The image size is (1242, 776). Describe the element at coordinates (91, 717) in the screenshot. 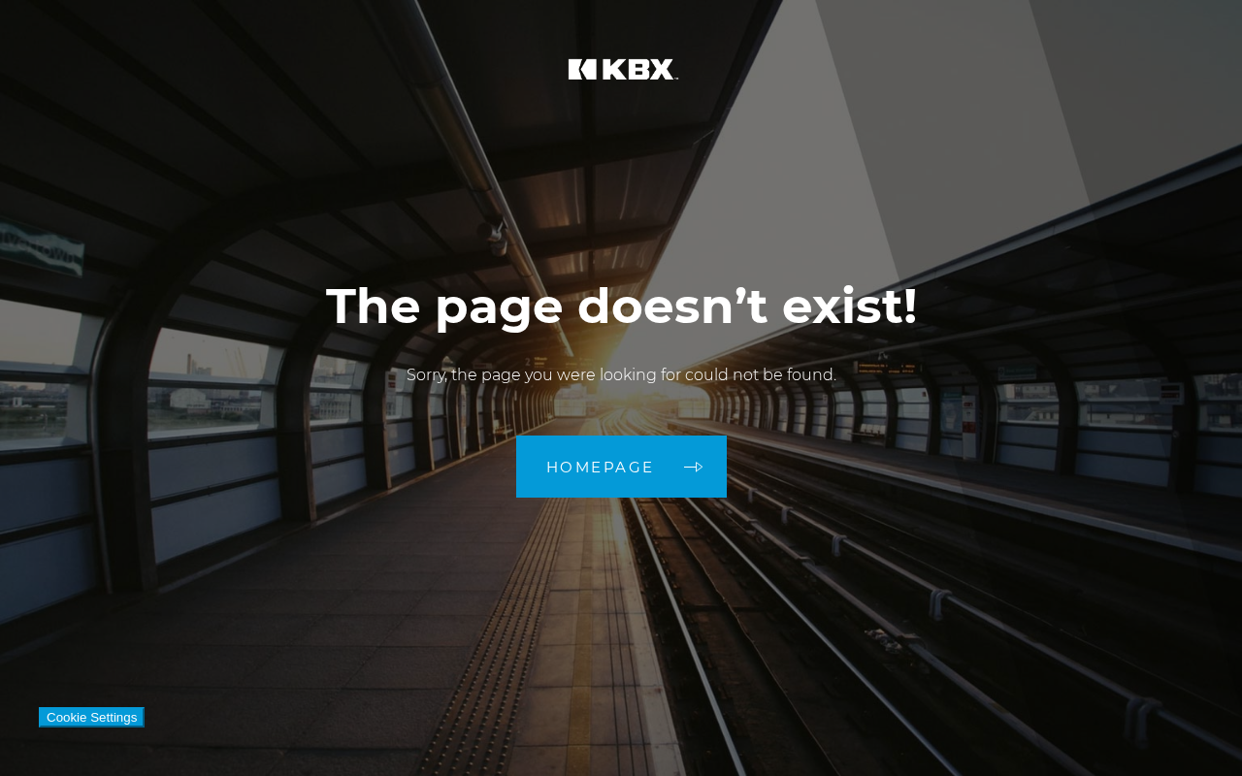

I see `button: Cookie Settings` at that location.